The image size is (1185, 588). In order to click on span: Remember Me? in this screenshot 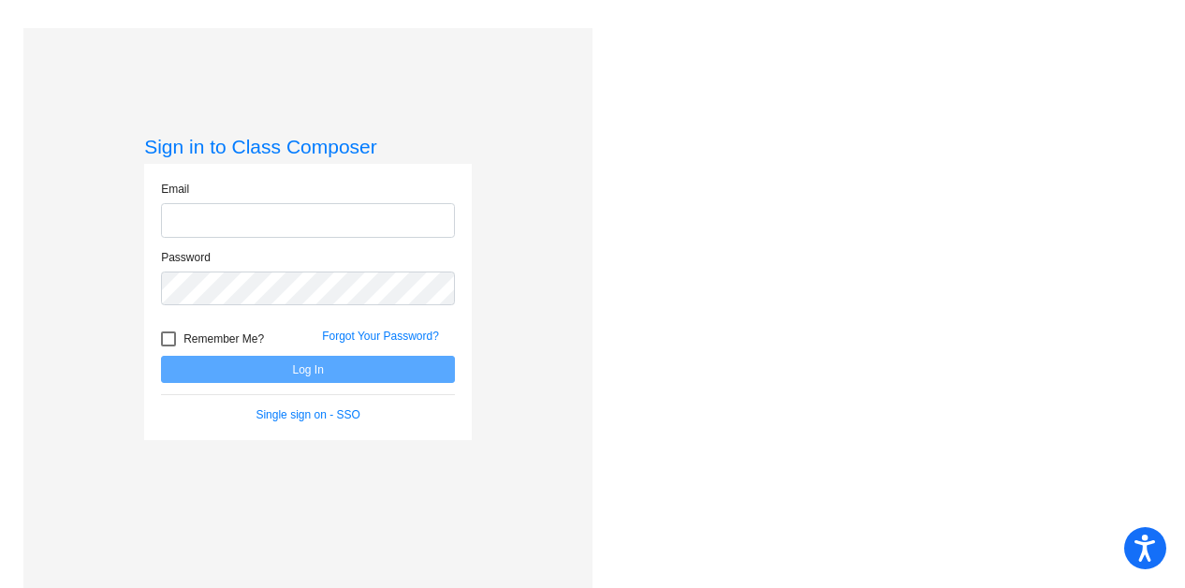, I will do `click(224, 339)`.